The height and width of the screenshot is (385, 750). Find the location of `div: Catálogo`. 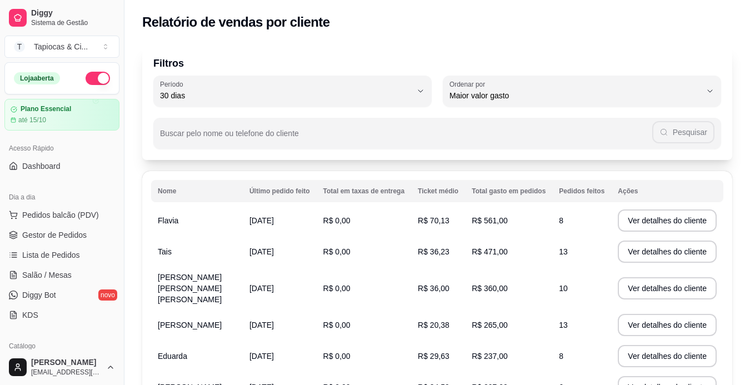

div: Catálogo is located at coordinates (62, 346).